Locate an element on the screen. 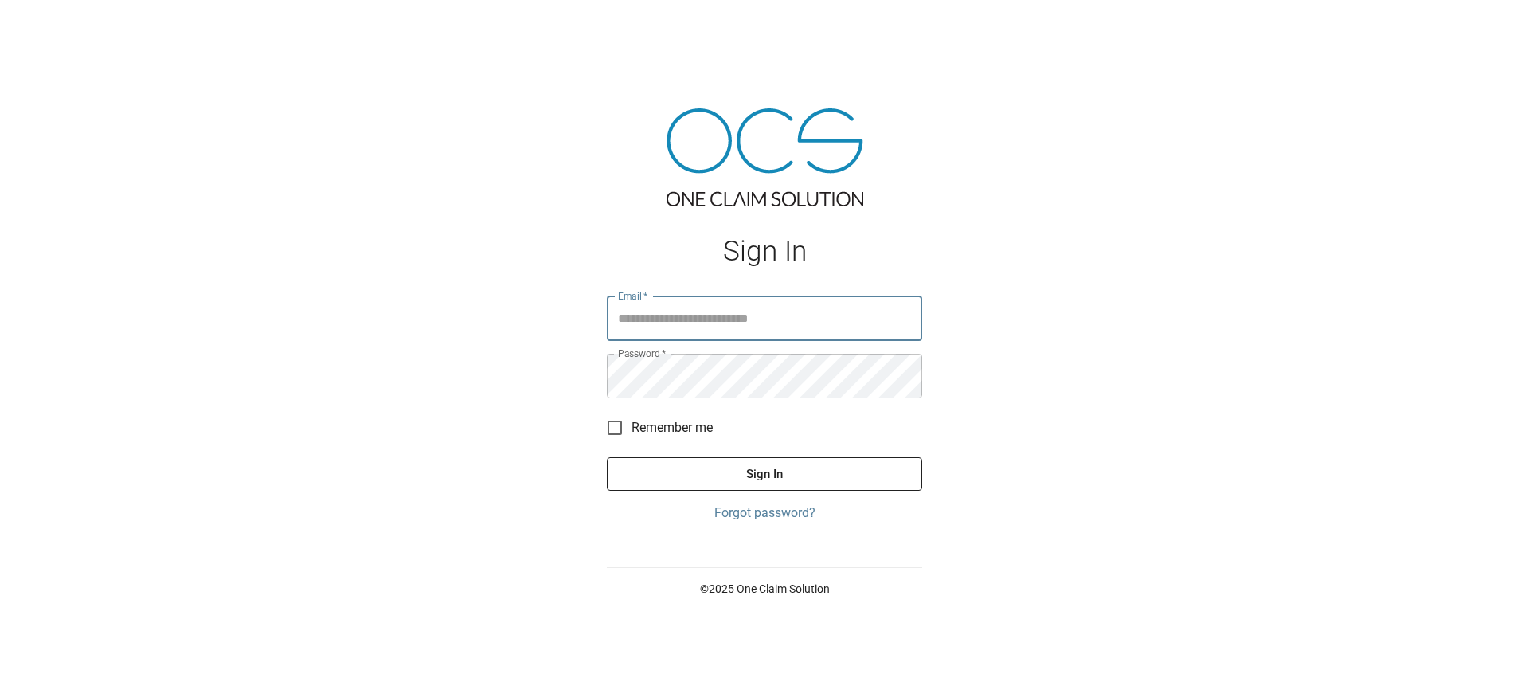 The image size is (1529, 686). h1: Sign In is located at coordinates (765, 251).